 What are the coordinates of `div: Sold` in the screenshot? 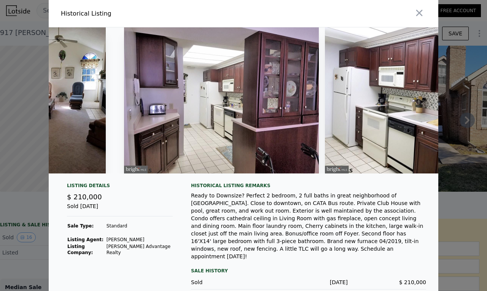 It's located at (230, 282).